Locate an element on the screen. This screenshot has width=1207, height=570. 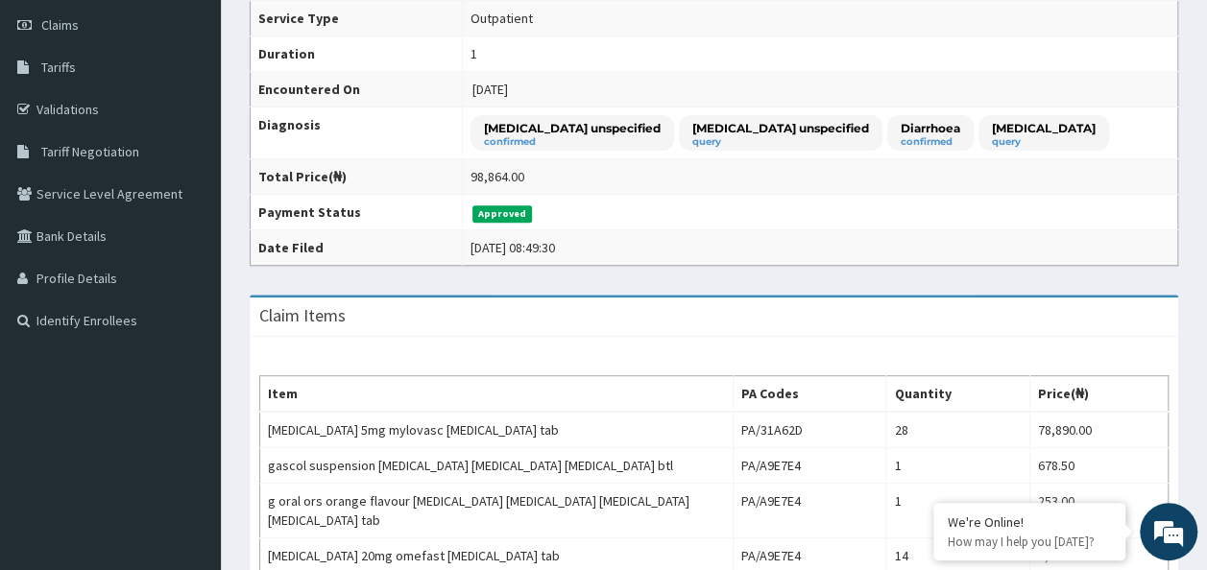
th: Encountered On is located at coordinates (356, 89).